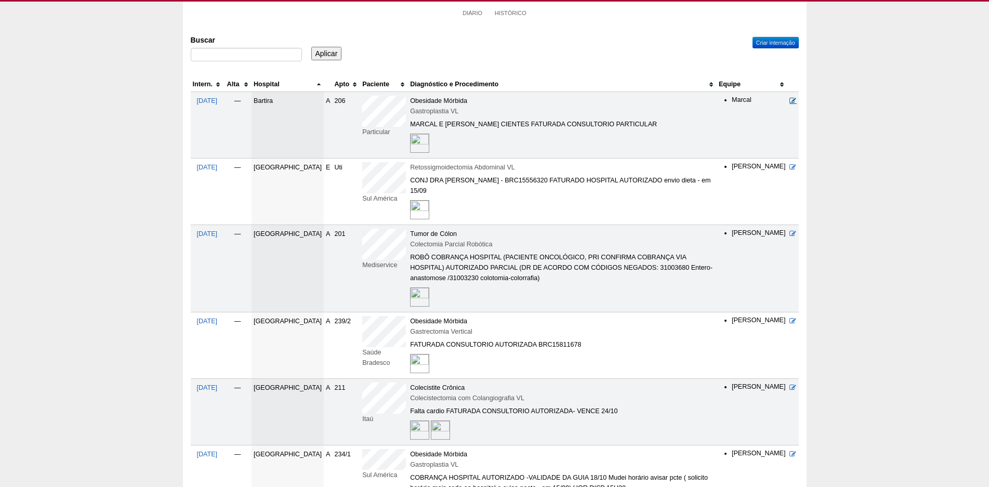 Image resolution: width=989 pixels, height=487 pixels. What do you see at coordinates (246, 40) in the screenshot?
I see `label: Buscar` at bounding box center [246, 40].